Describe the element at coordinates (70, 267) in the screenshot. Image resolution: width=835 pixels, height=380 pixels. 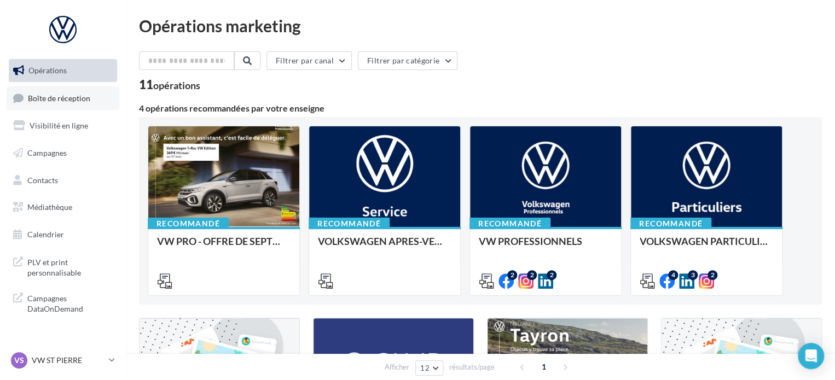
I see `span: PLV et print personnalisable` at that location.